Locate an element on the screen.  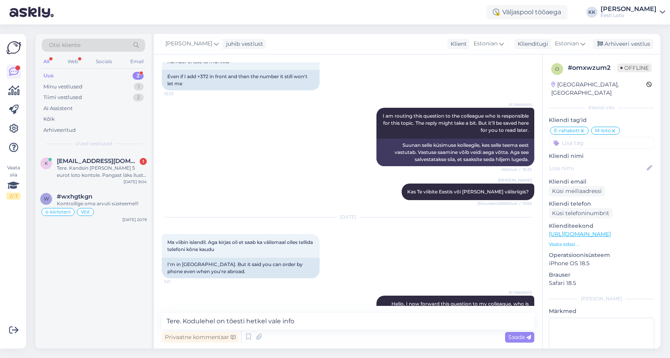
div: Privaatne kommentaar is located at coordinates (200, 337).